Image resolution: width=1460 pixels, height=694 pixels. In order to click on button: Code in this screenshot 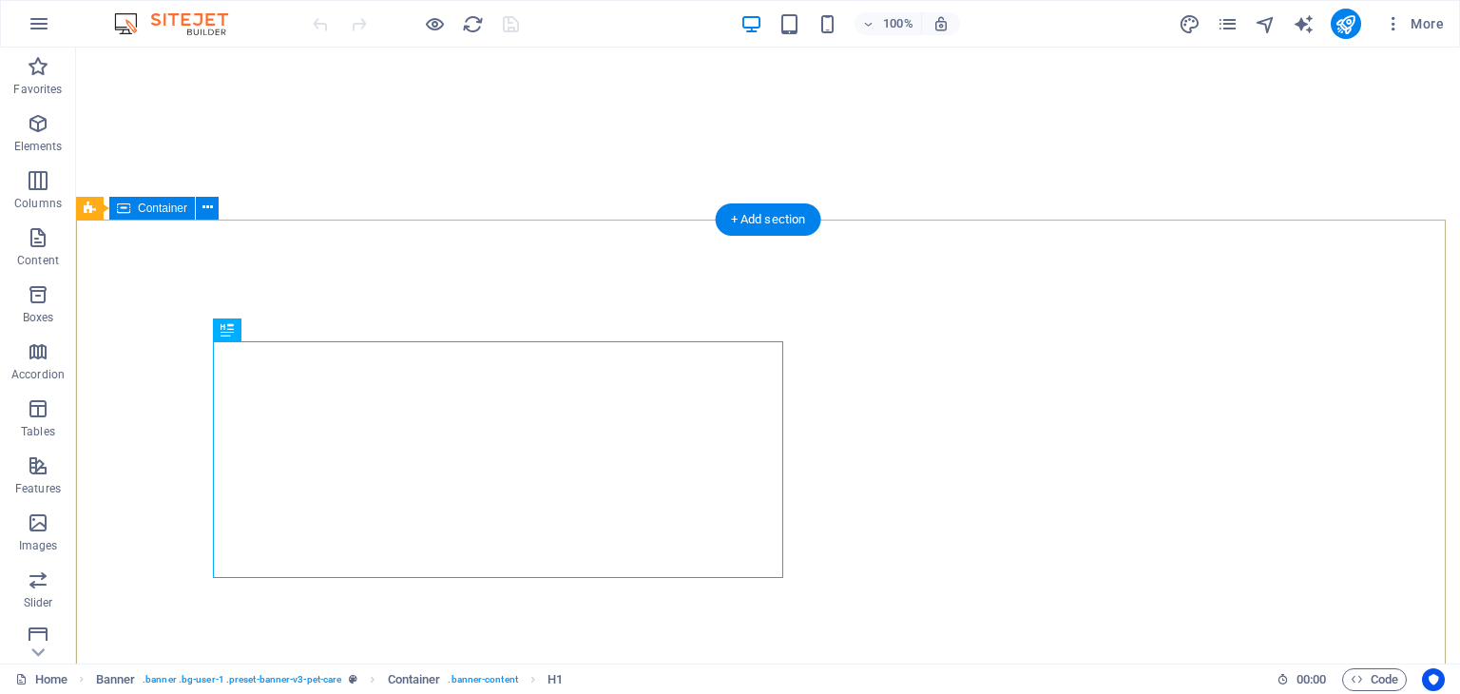, I will do `click(1374, 680)`.